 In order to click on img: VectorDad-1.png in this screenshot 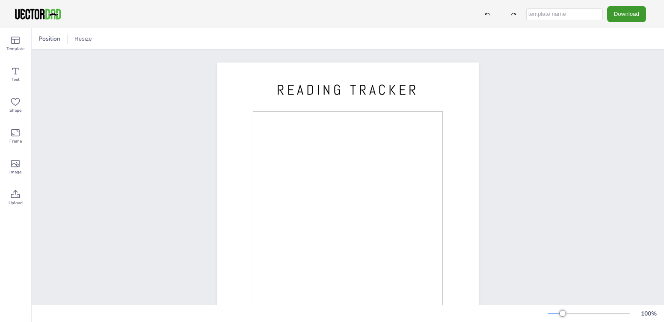, I will do `click(38, 14)`.